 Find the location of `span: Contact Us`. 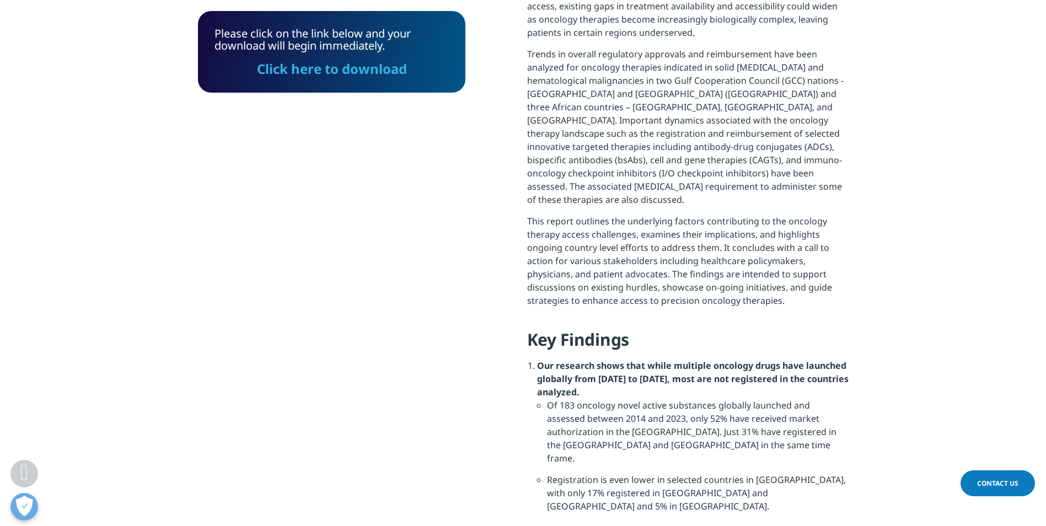

span: Contact Us is located at coordinates (998, 483).